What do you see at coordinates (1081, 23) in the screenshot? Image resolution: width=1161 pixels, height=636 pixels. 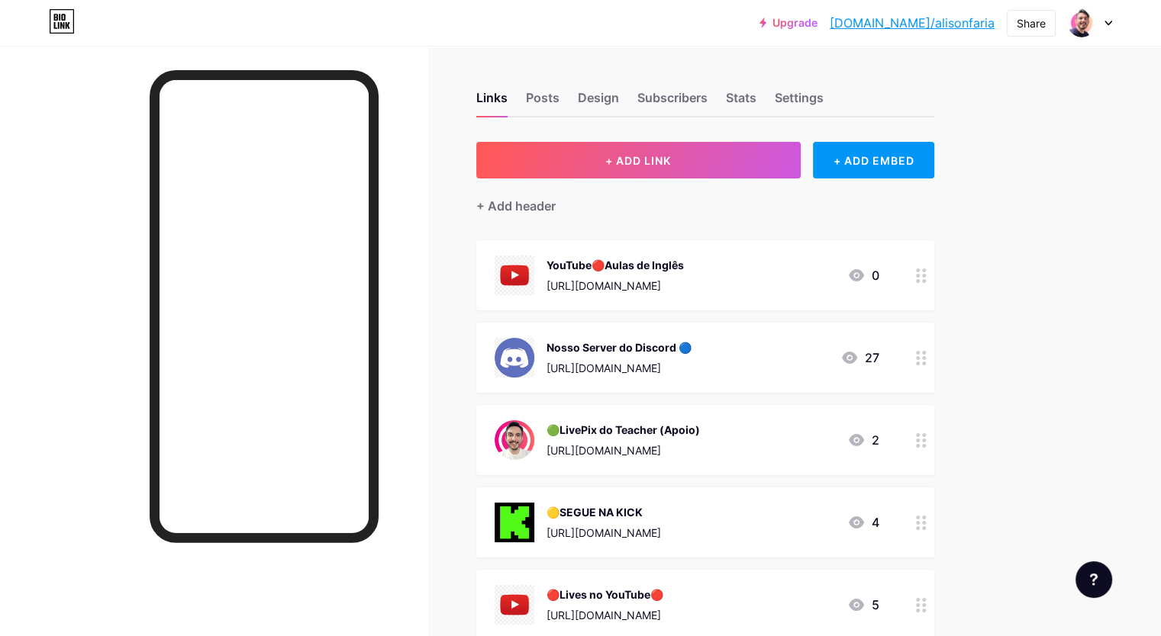 I see `img: alisonfaria` at bounding box center [1081, 23].